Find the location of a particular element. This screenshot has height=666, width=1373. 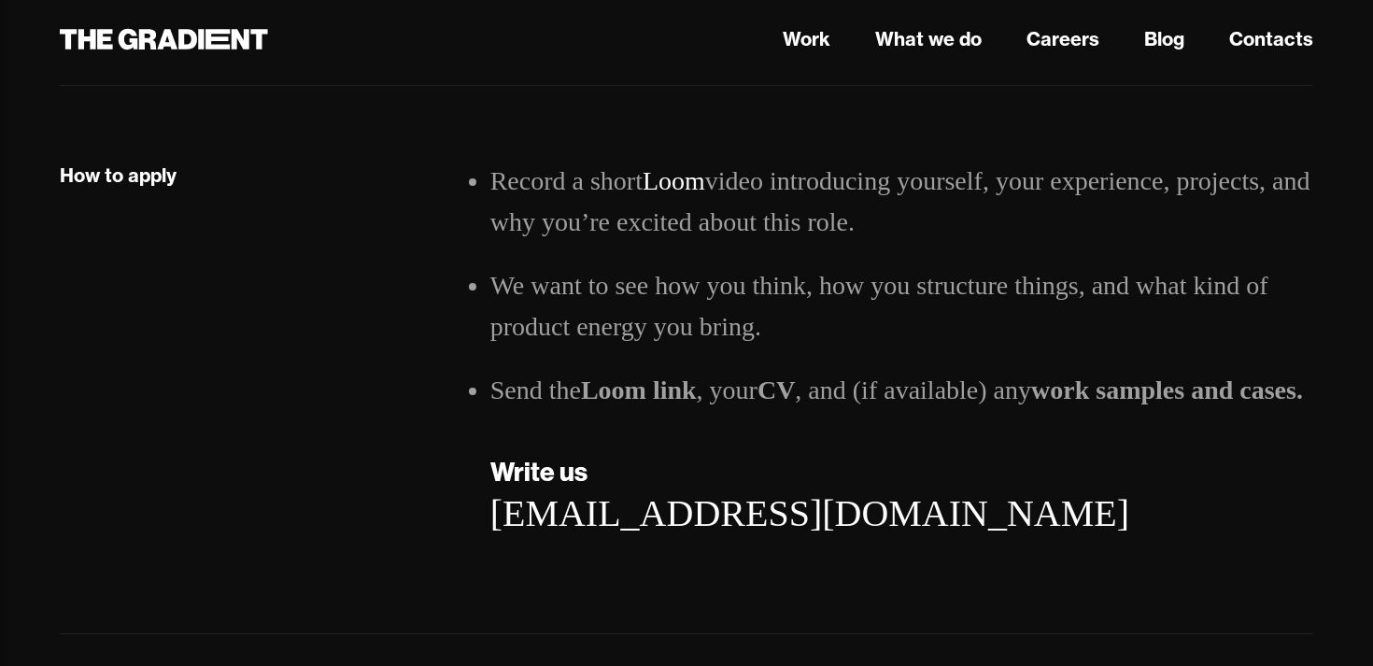

li: Send the , your , and (if available) any is located at coordinates (901, 390).